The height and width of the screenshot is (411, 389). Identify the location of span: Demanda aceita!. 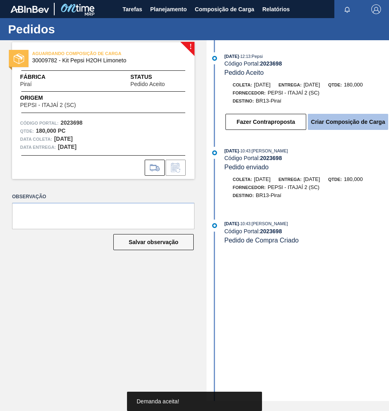
(158, 402).